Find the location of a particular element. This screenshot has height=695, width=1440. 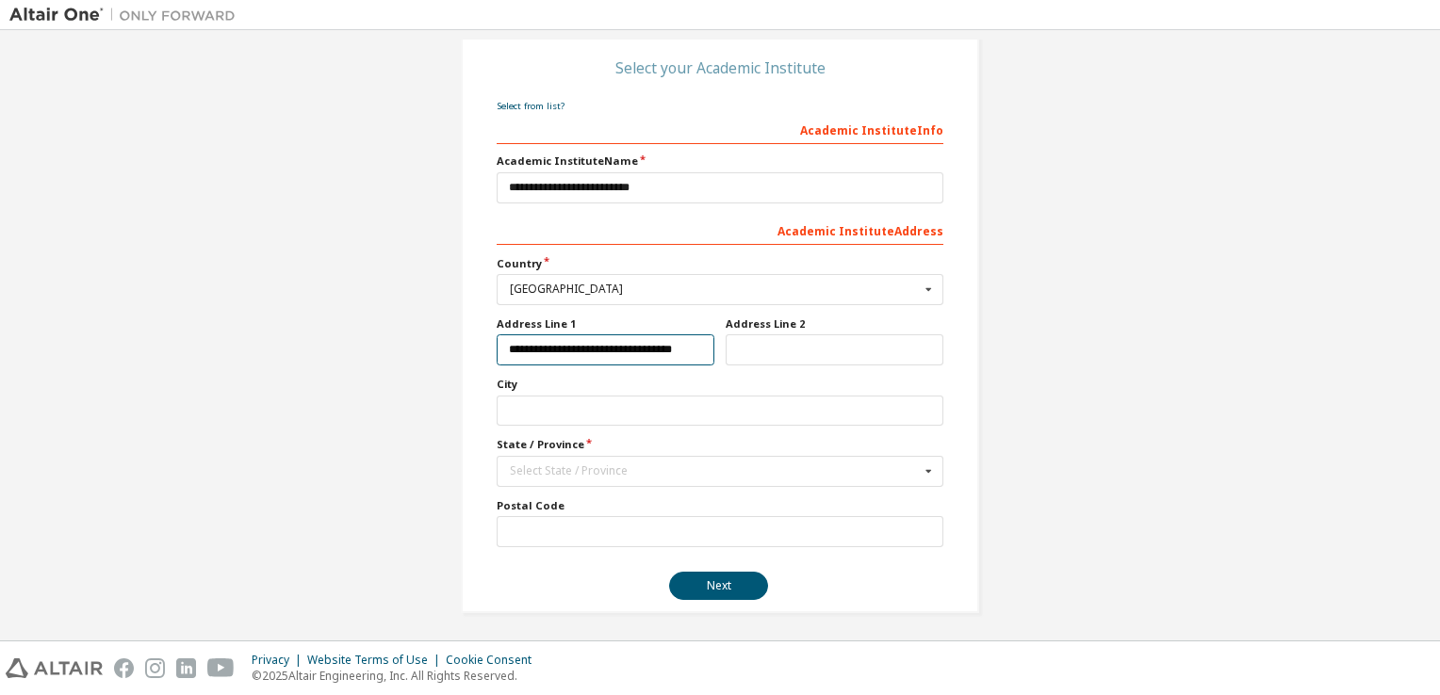

div: Cookie Consent is located at coordinates (494, 660).